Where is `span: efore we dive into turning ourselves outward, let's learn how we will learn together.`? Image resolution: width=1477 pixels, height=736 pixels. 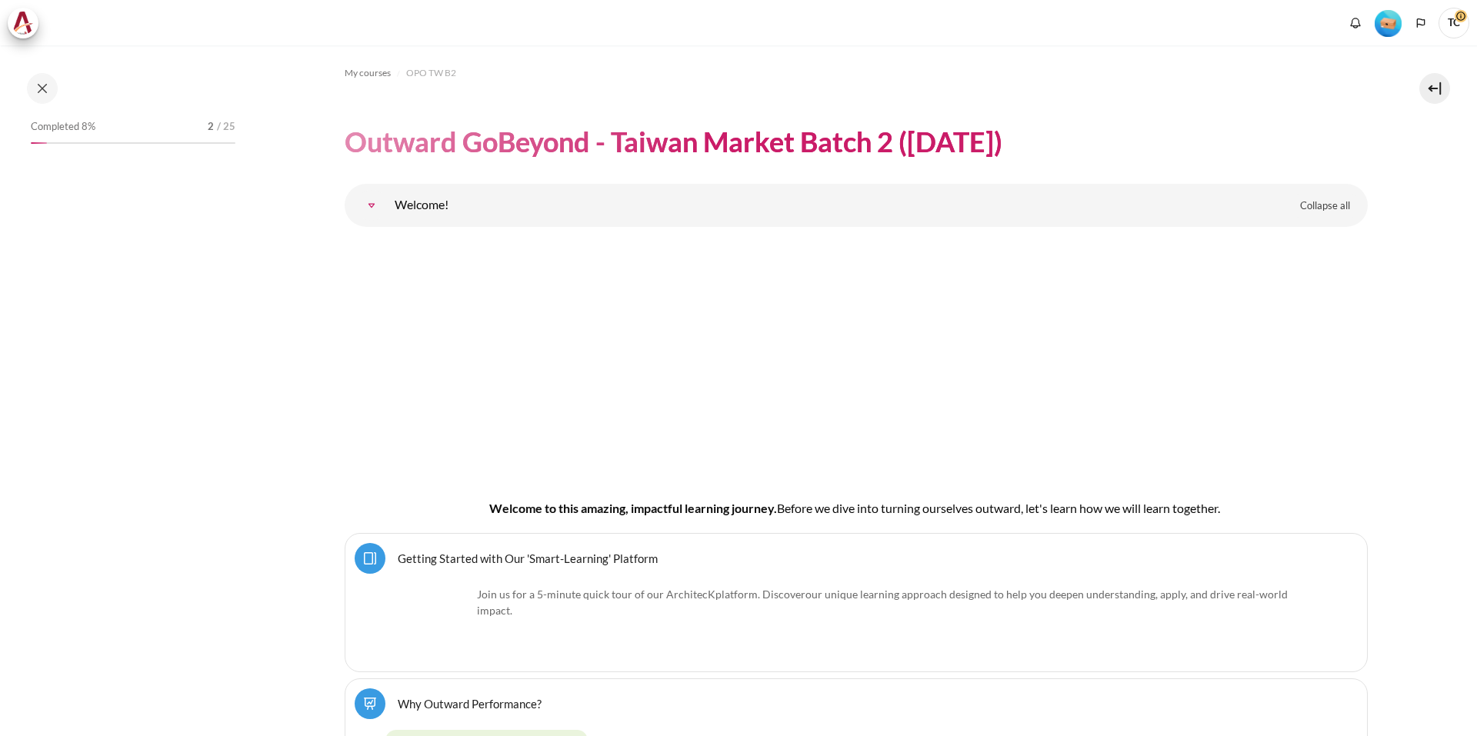
span: efore we dive into turning ourselves outward, let's learn how we will learn together. is located at coordinates (1002, 508).